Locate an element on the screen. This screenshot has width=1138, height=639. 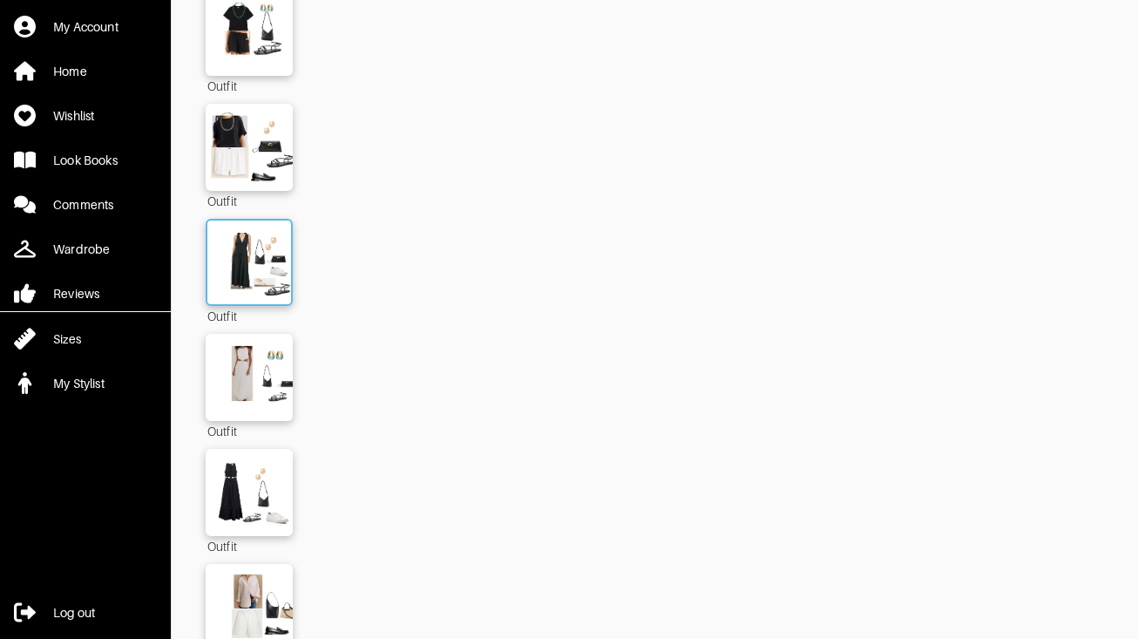
div: Wishlist is located at coordinates (73, 116).